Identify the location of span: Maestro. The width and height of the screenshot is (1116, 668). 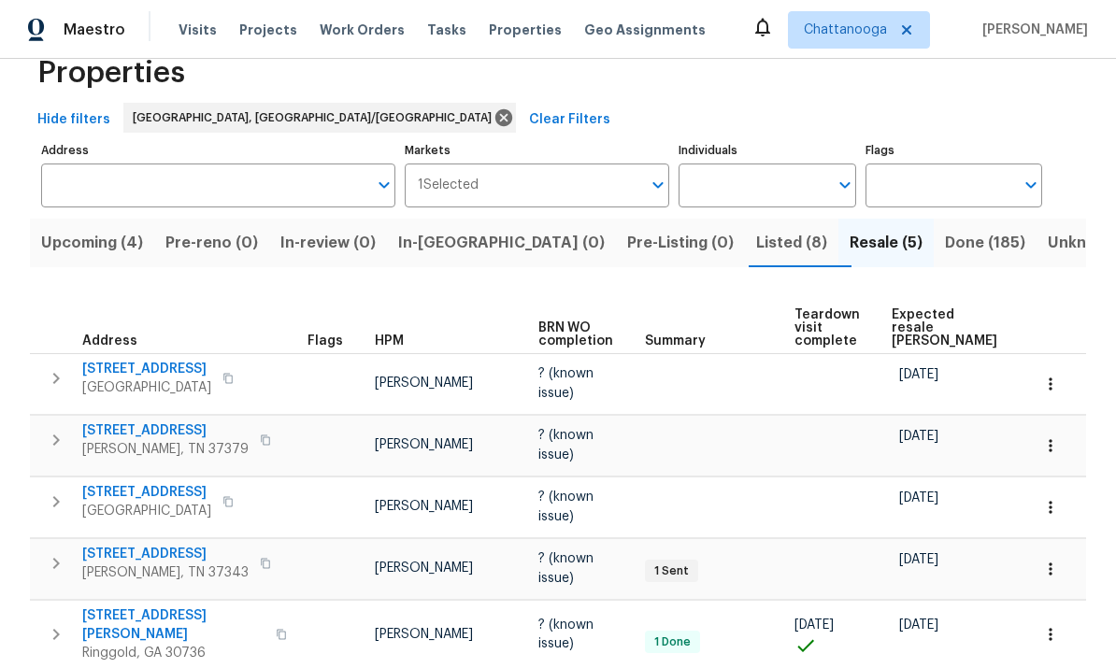
(94, 30).